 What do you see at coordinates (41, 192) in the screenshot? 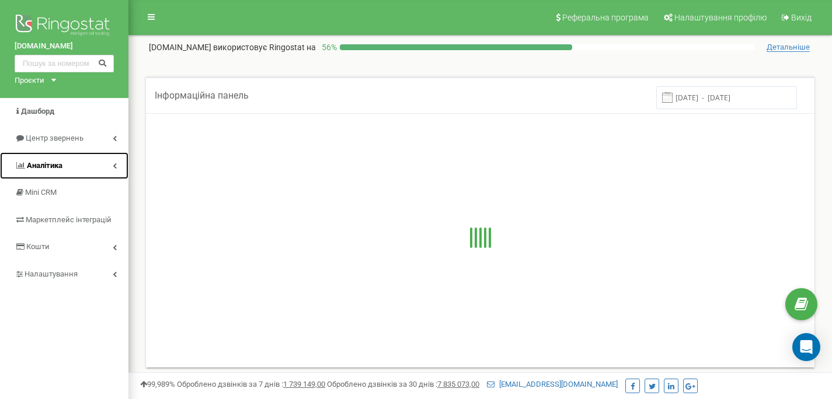
I see `span: Mini CRM` at bounding box center [41, 192].